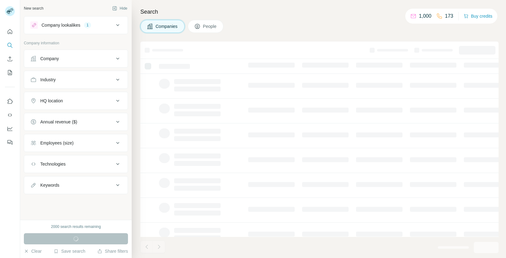 The image size is (506, 258). What do you see at coordinates (10, 129) in the screenshot?
I see `button: Dashboard` at bounding box center [10, 129].